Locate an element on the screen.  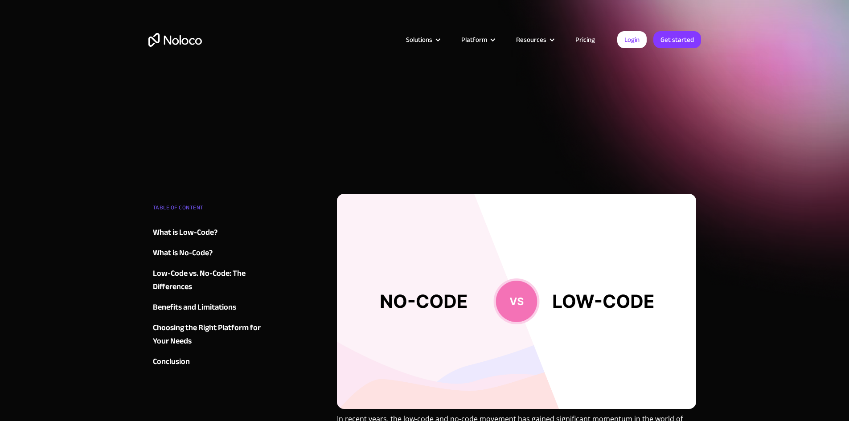
a: What is No-Code? is located at coordinates (207, 253).